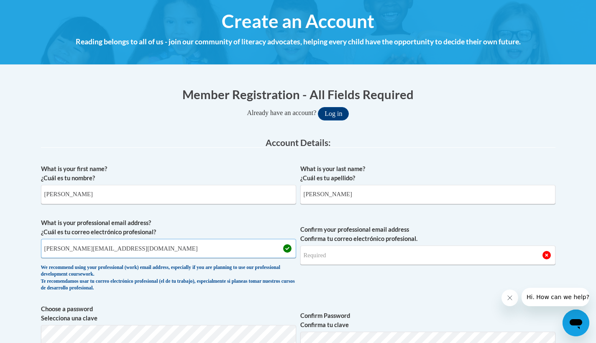 The width and height of the screenshot is (596, 343). I want to click on span: Already have an account?, so click(282, 113).